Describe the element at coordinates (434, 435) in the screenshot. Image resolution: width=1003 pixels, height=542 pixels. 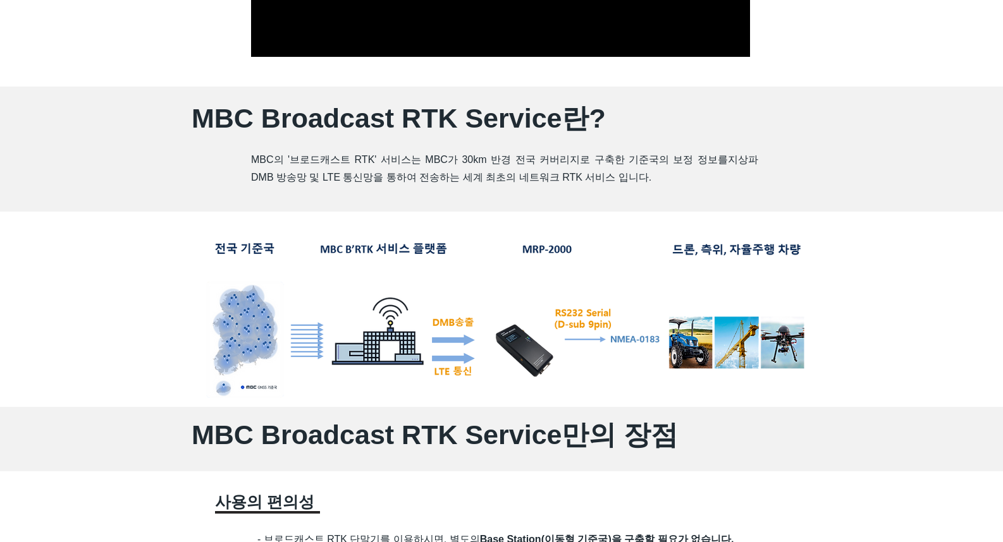
I see `span: MBC Broadcast RTK Service만의 장점` at that location.